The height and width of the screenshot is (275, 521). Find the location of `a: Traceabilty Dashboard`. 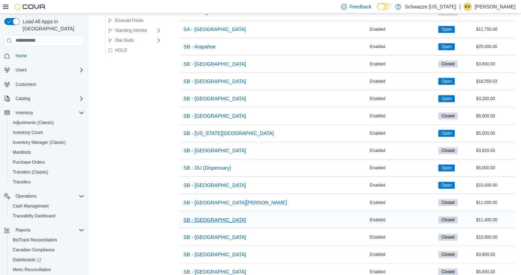

a: Traceabilty Dashboard is located at coordinates (34, 216).